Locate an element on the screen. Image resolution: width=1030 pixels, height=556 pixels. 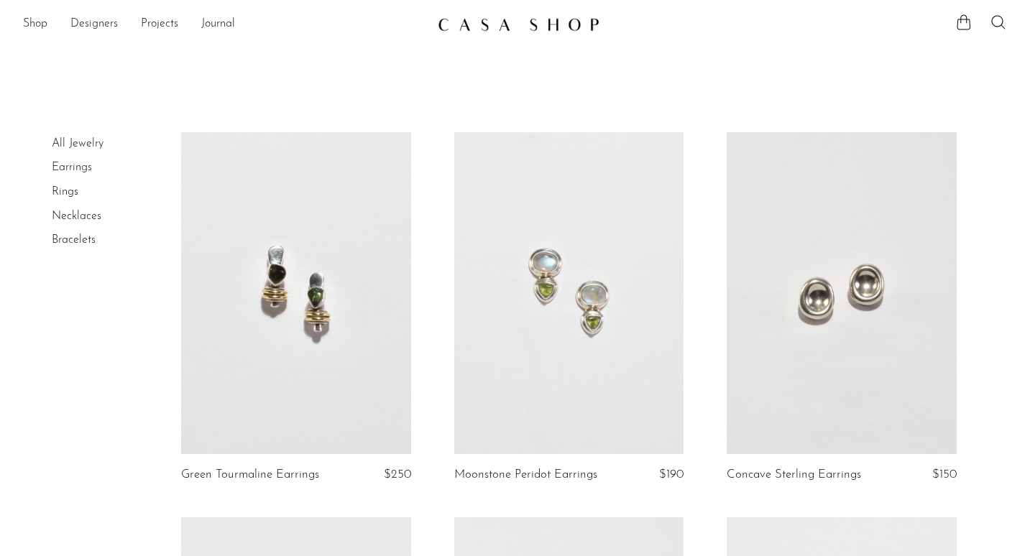
a: Journal is located at coordinates (218, 24).